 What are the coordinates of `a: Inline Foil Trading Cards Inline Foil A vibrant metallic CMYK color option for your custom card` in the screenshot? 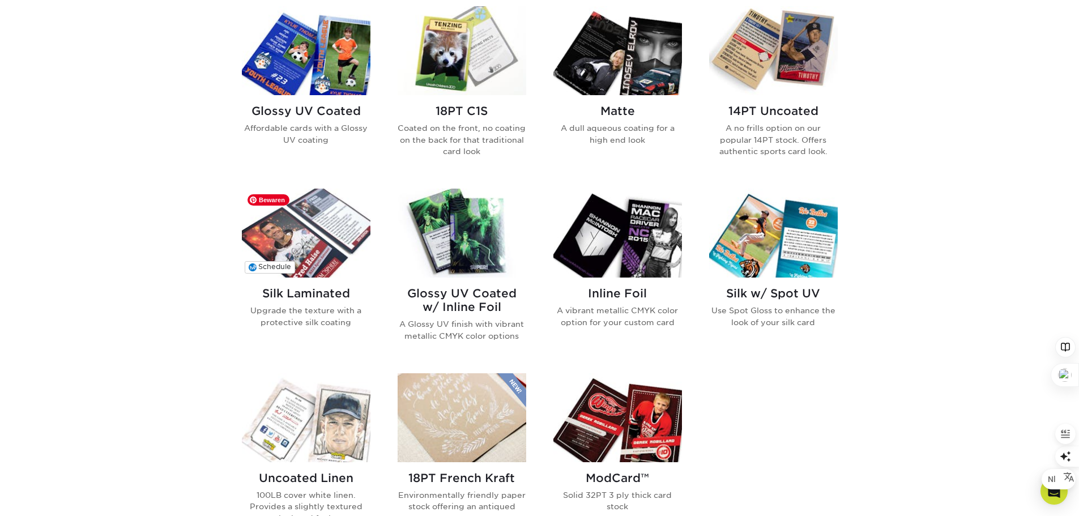 It's located at (617, 274).